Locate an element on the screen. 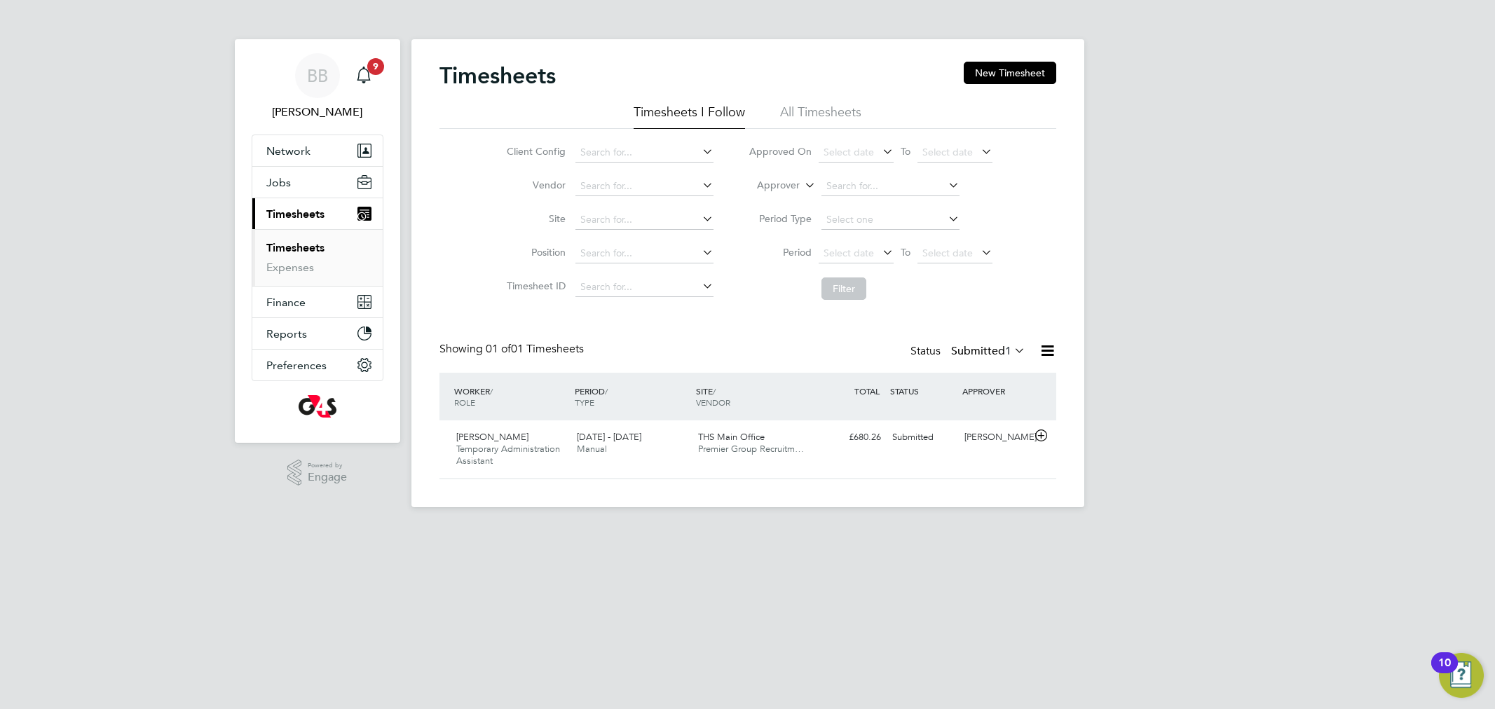 Image resolution: width=1495 pixels, height=709 pixels. span: TYPE is located at coordinates (585, 402).